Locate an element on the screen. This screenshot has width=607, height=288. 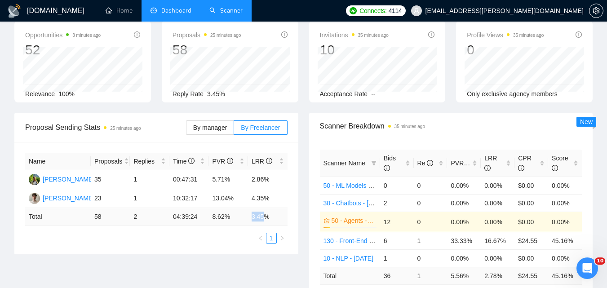
td: 4.35% is located at coordinates (268, 199).